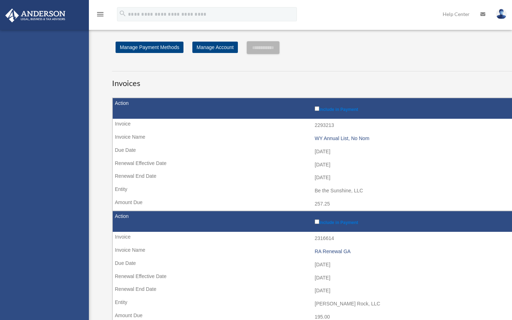 This screenshot has width=512, height=320. Describe the element at coordinates (149, 47) in the screenshot. I see `a: Manage Payment Methods` at that location.